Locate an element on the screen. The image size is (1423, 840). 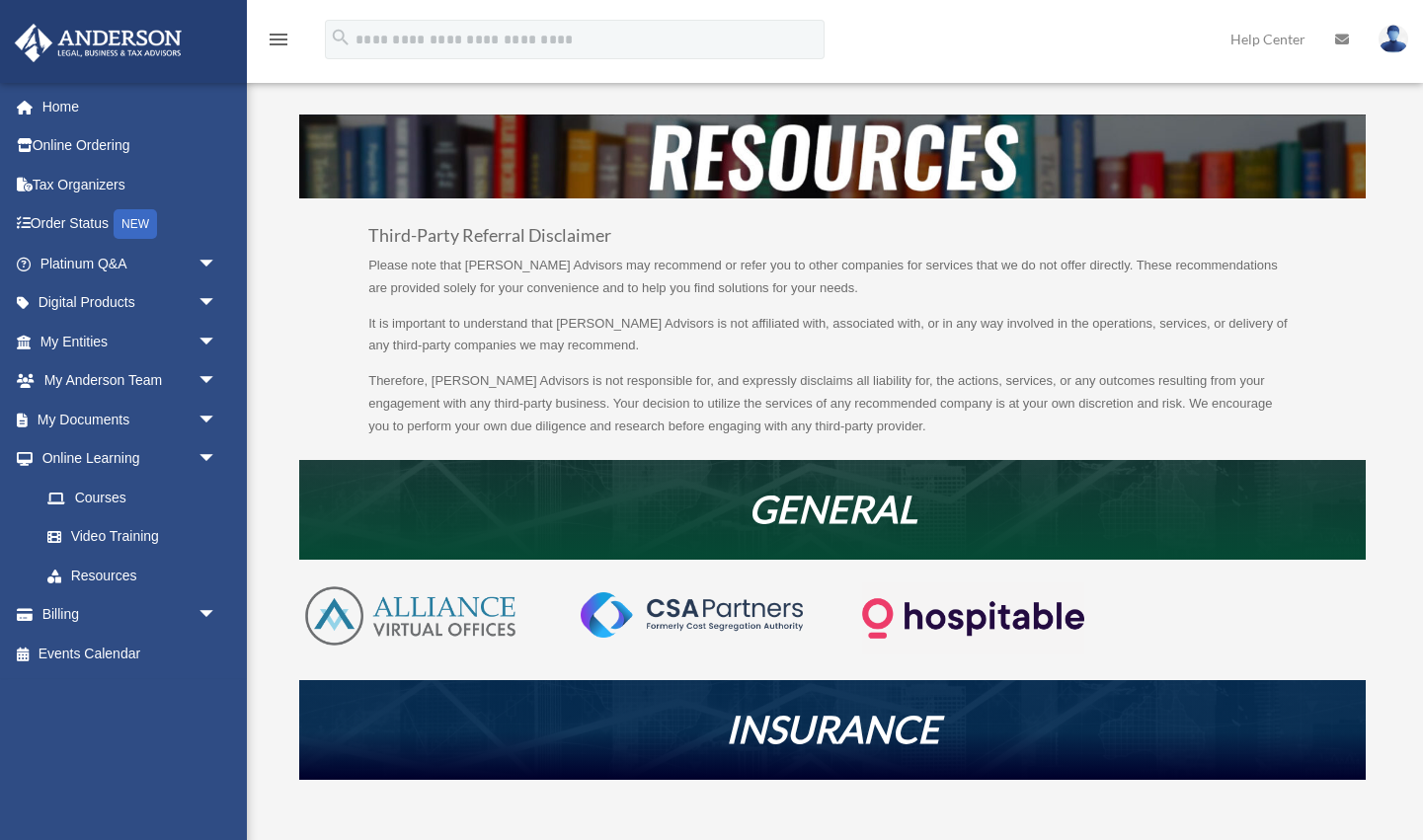
img: User Pic is located at coordinates (1393, 39).